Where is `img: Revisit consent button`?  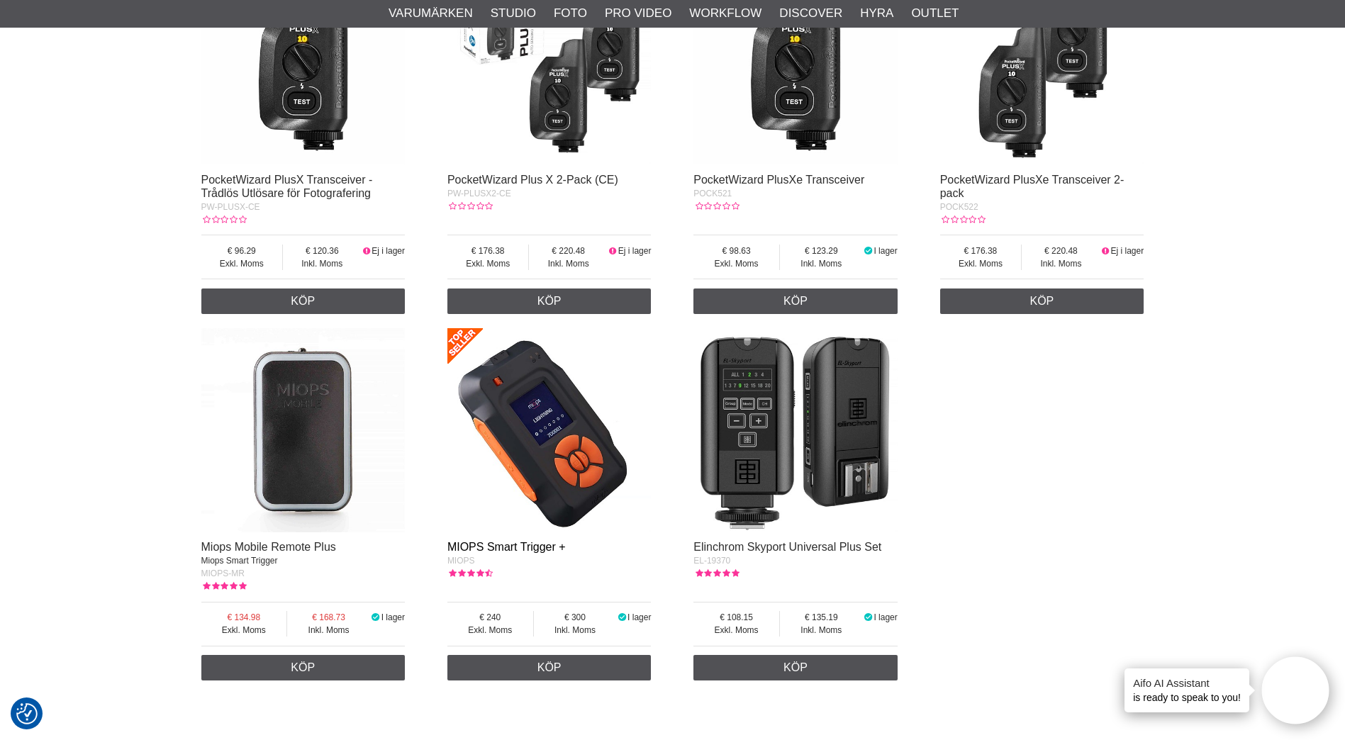 img: Revisit consent button is located at coordinates (27, 714).